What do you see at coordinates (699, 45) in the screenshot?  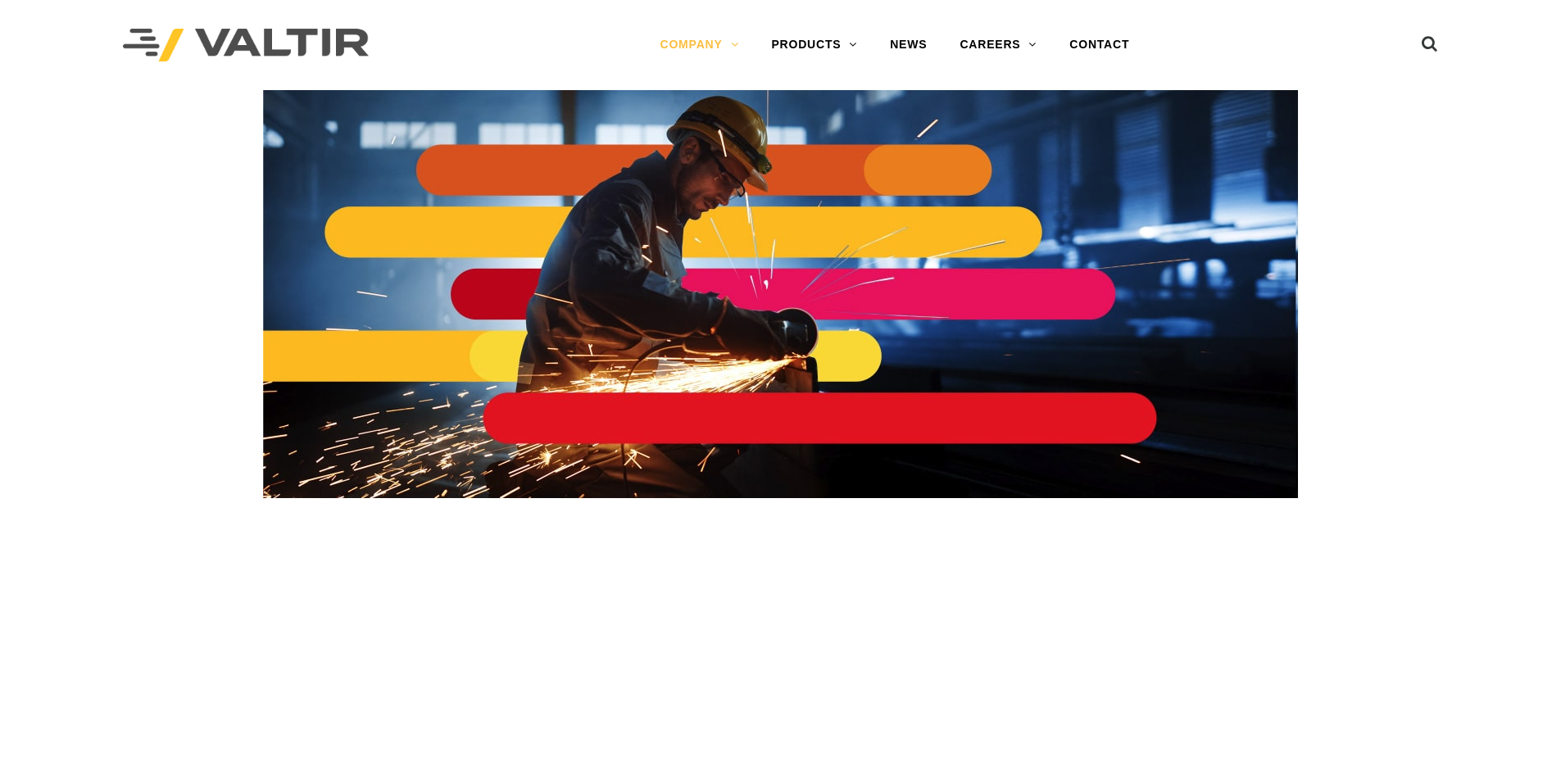 I see `a: COMPANY` at bounding box center [699, 45].